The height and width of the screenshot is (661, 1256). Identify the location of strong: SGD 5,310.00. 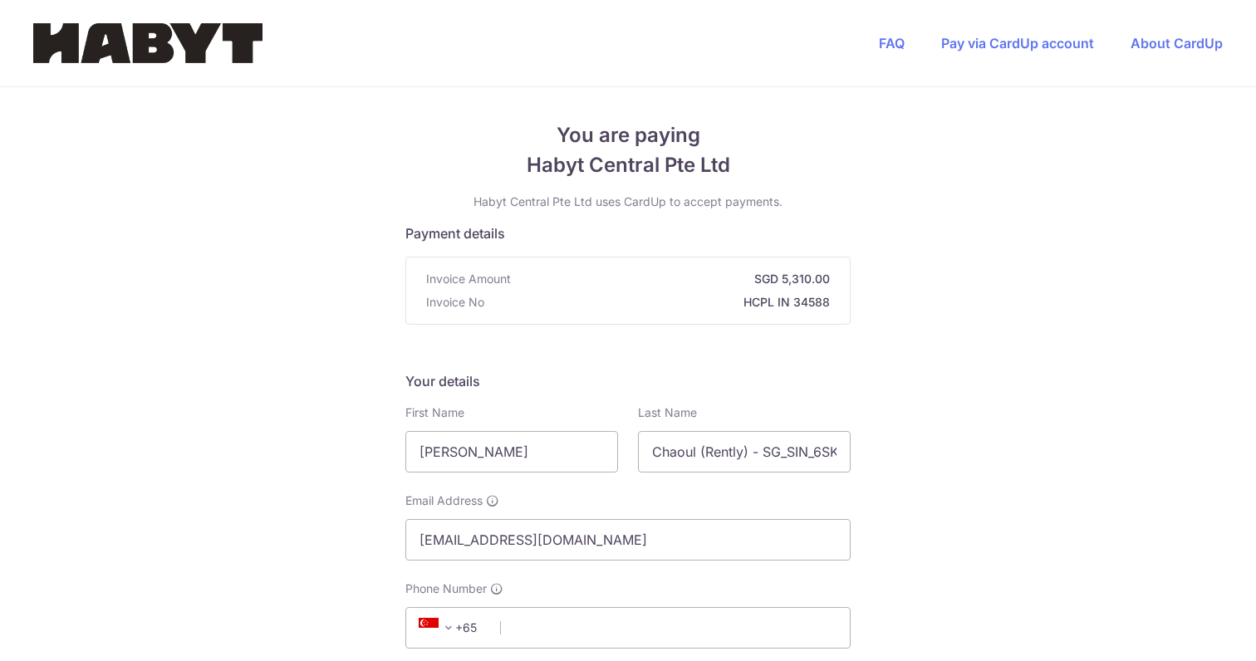
(674, 279).